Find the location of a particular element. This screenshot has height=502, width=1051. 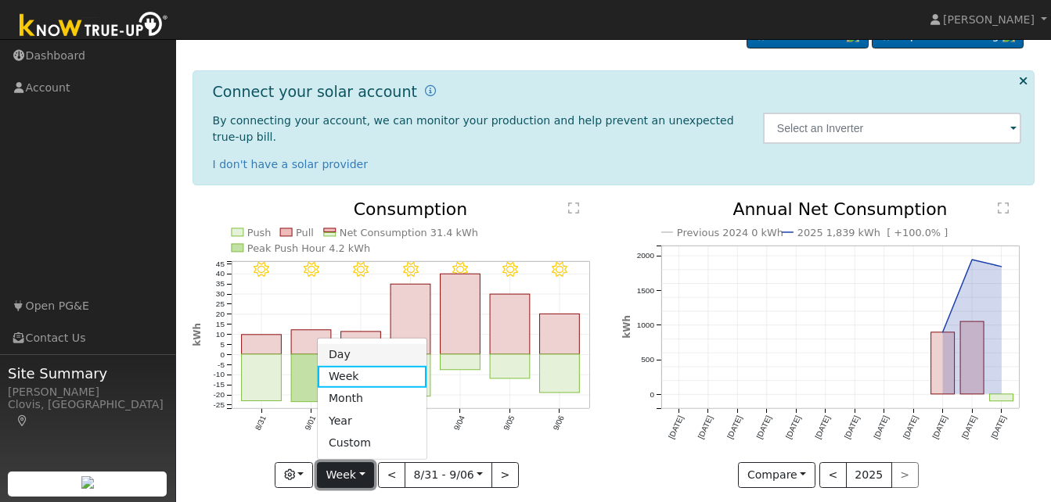

text: 500 is located at coordinates (647, 360).